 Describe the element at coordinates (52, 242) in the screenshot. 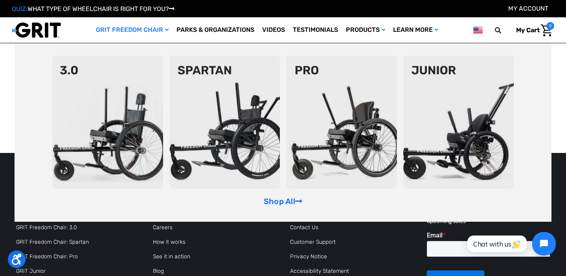

I see `a: GRIT Freedom Chair: Spartan` at that location.